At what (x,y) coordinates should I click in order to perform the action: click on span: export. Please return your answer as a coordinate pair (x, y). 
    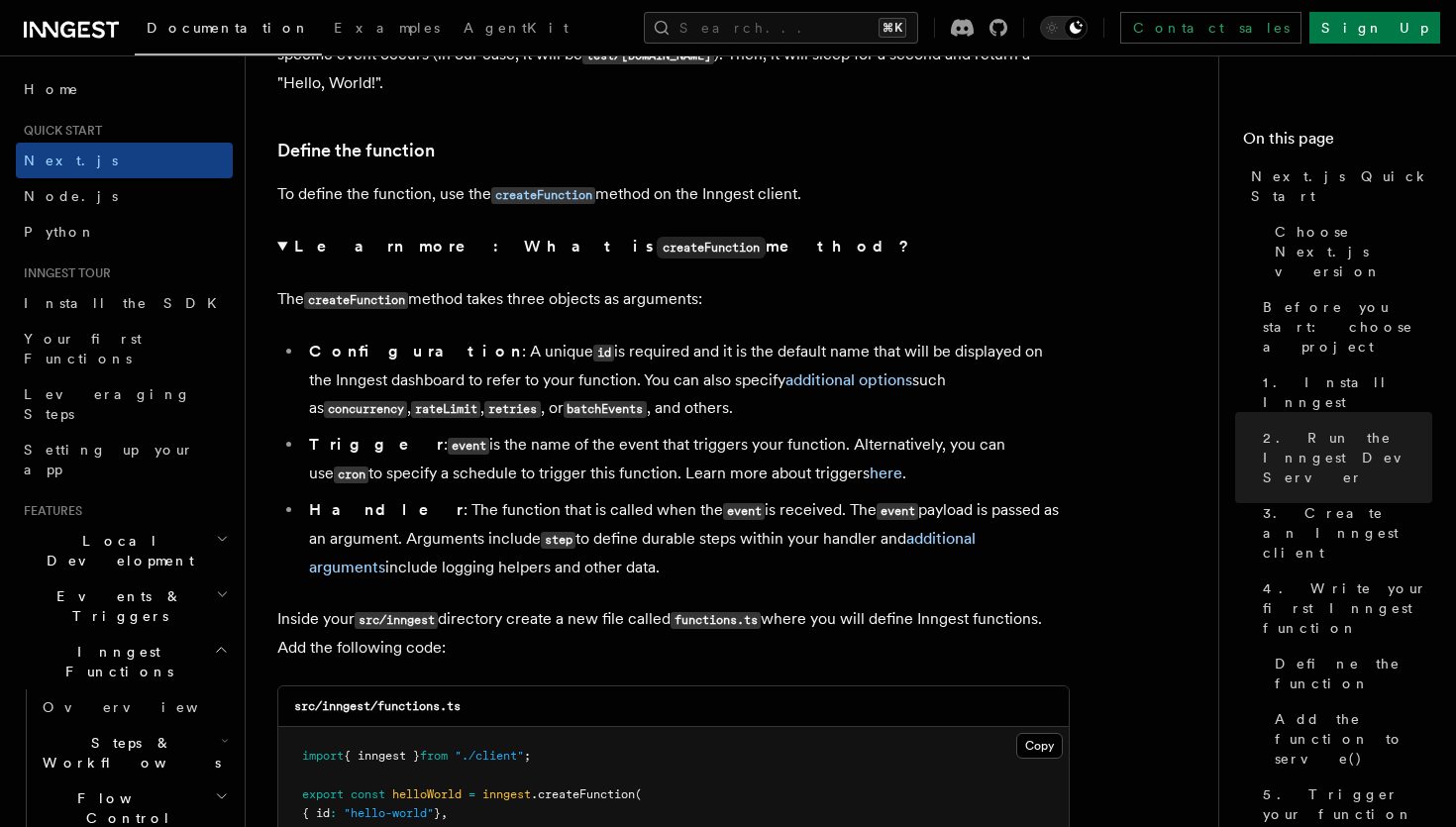
    Looking at the image, I should click on (323, 794).